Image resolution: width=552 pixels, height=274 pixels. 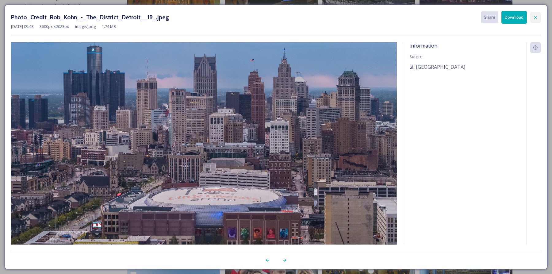 What do you see at coordinates (90, 17) in the screenshot?
I see `h3: Photo_Credit_Rob_Kohn_-_The_District_Detroit__19_.jpeg` at bounding box center [90, 17].